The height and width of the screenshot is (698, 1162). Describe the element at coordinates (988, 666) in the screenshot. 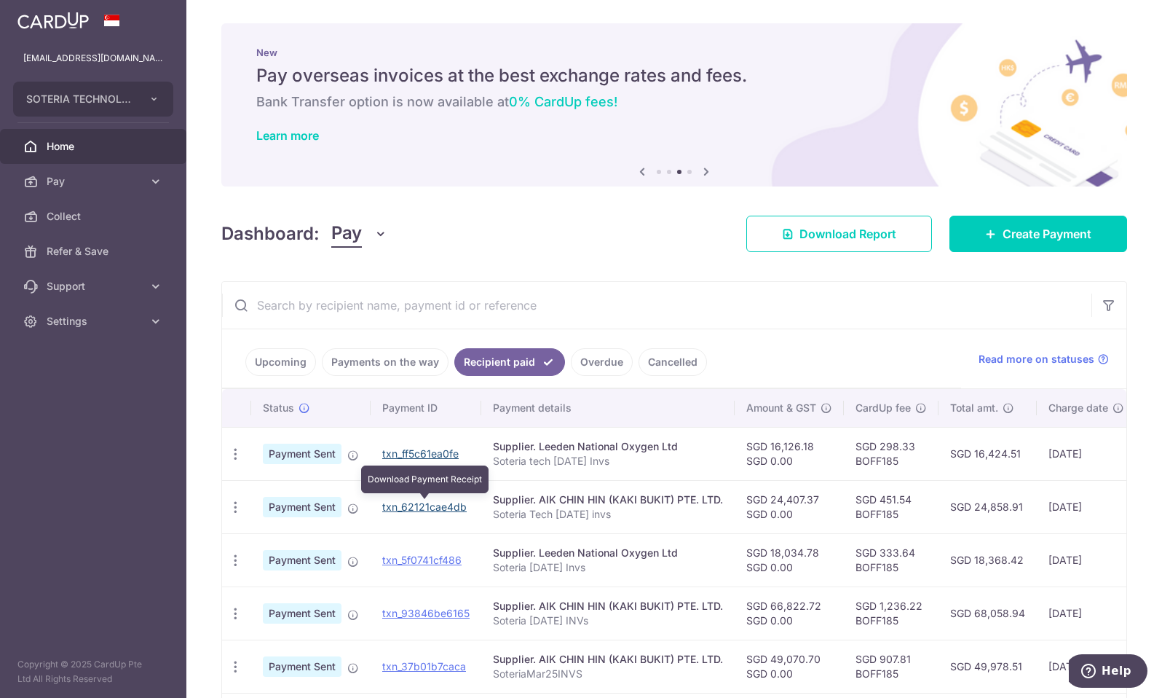

I see `td: SGD 49,978.51` at that location.